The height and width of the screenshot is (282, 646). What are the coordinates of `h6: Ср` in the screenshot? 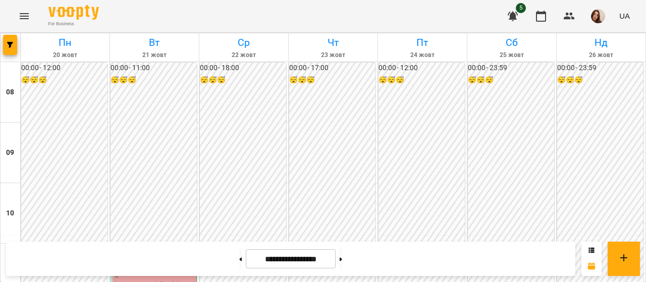 It's located at (244, 42).